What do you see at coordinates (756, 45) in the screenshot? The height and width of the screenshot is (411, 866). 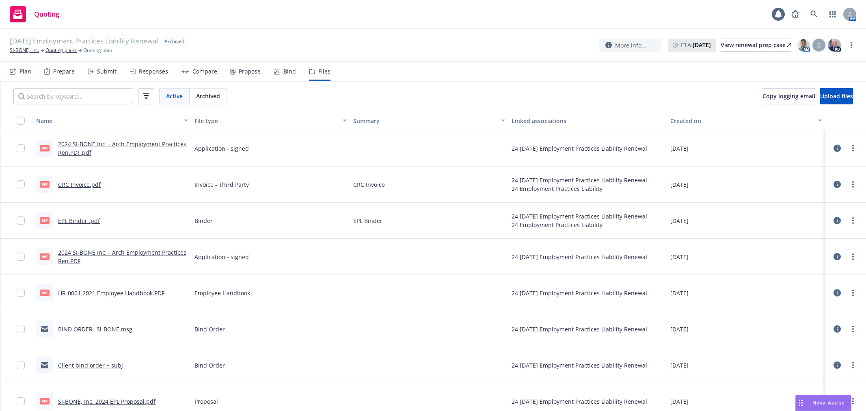 I see `div: View renewal prep case` at bounding box center [756, 45].